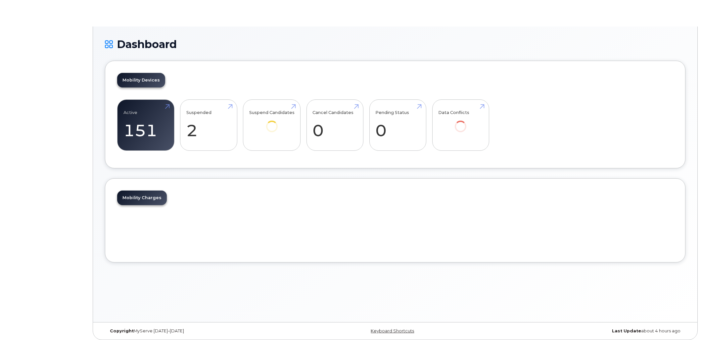  Describe the element at coordinates (335, 125) in the screenshot. I see `a: Cancel Candidates 0` at that location.